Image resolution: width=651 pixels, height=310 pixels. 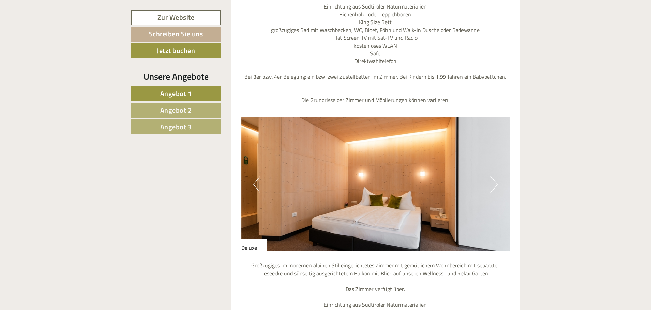 I want to click on button: Next, so click(x=494, y=185).